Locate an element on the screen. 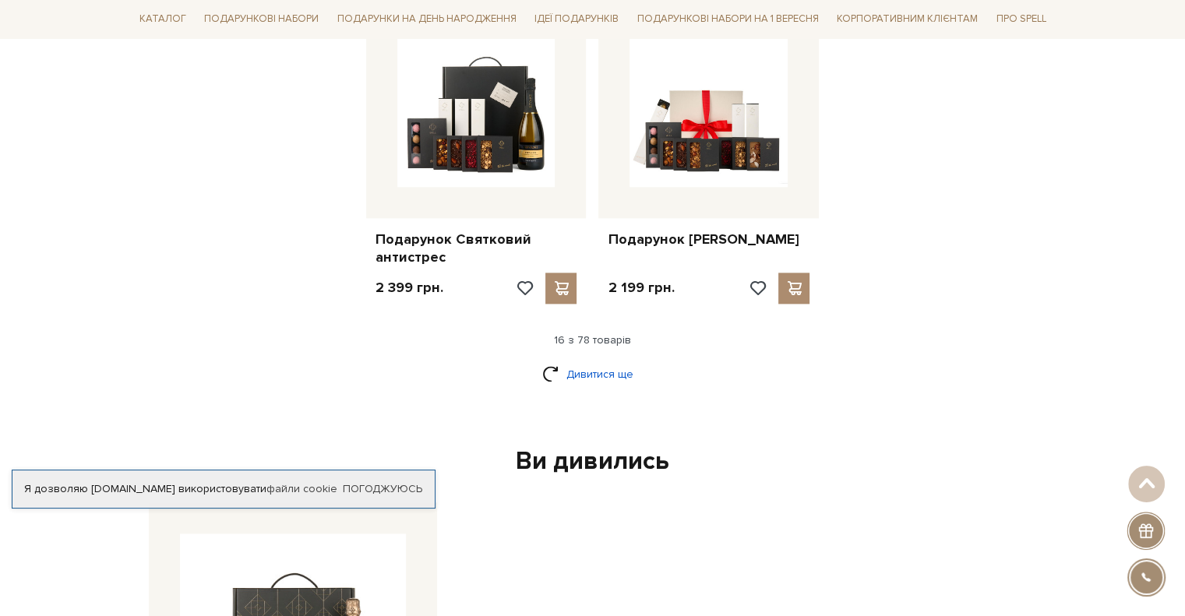 The image size is (1185, 616). p: 2 399 грн. is located at coordinates (409, 287).